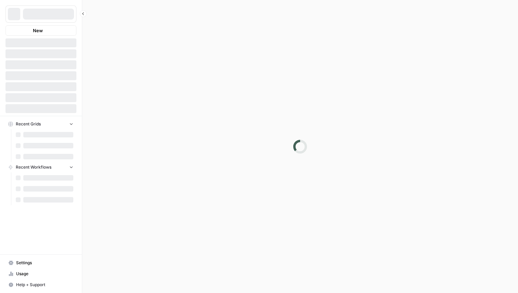 This screenshot has height=293, width=518. Describe the element at coordinates (45, 285) in the screenshot. I see `span: Help + Support` at that location.